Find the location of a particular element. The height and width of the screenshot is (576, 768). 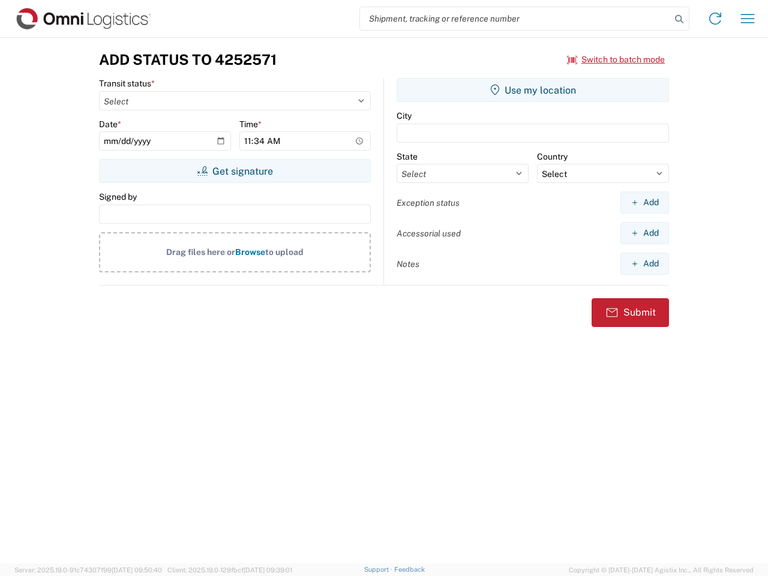

label: Time is located at coordinates (250, 124).